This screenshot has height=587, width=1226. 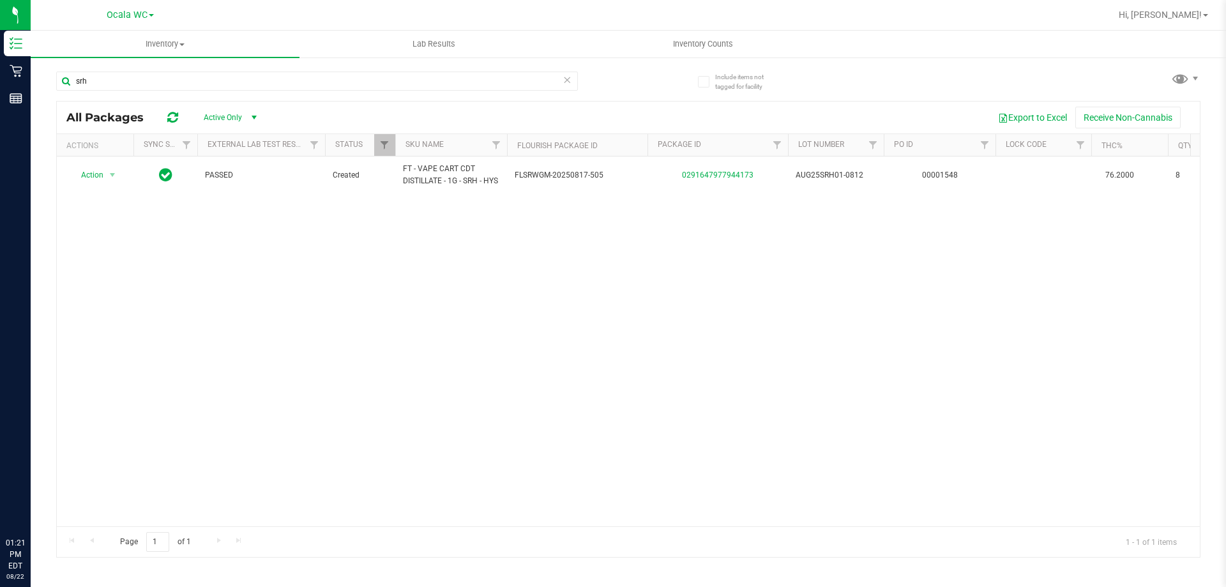 I want to click on span: Lab Results, so click(x=434, y=44).